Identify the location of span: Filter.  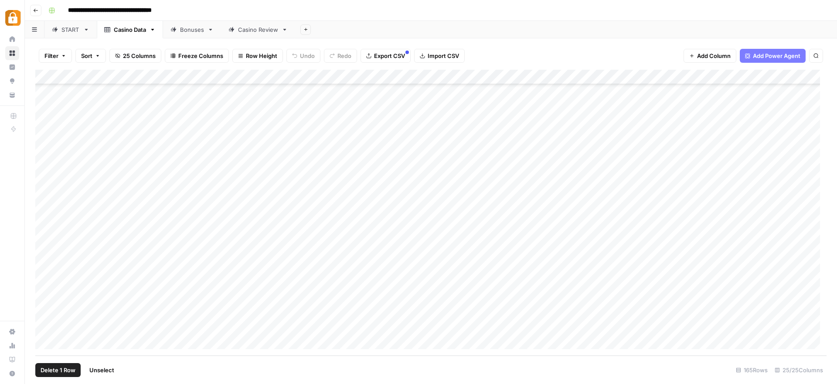
(51, 56).